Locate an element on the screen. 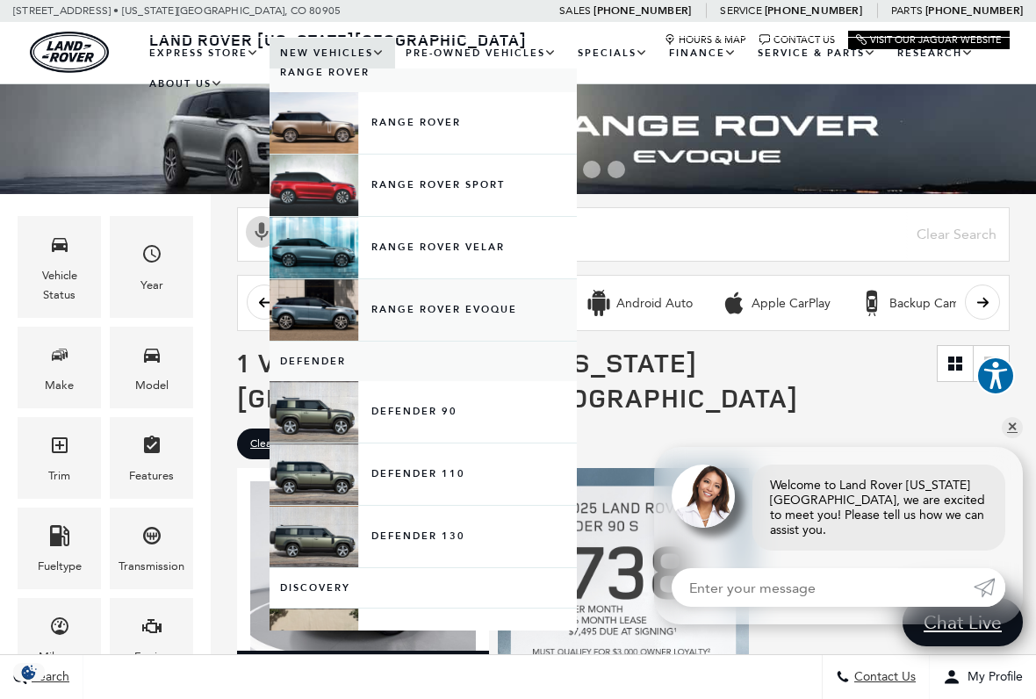 The width and height of the screenshot is (1036, 699). img: 2025 Land Rover Defender 90 S is located at coordinates (363, 565).